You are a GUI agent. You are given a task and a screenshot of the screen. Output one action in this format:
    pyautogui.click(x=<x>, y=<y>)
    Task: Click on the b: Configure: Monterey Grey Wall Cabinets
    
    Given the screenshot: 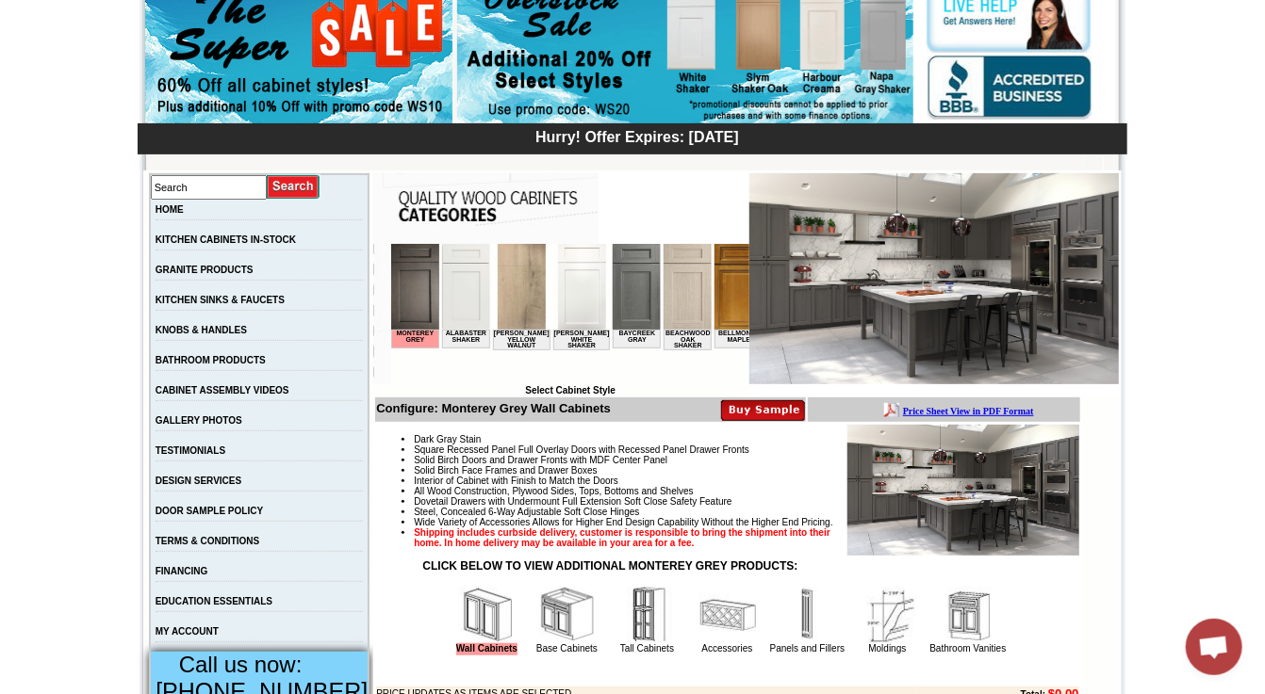 What is the action you would take?
    pyautogui.click(x=493, y=408)
    